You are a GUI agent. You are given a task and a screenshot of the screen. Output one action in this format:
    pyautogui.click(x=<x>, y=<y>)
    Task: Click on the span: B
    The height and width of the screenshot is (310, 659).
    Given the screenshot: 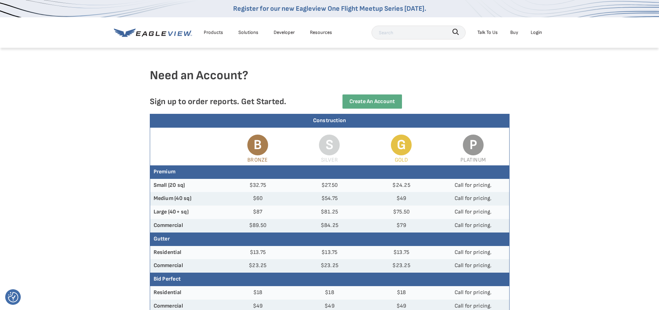 What is the action you would take?
    pyautogui.click(x=258, y=145)
    